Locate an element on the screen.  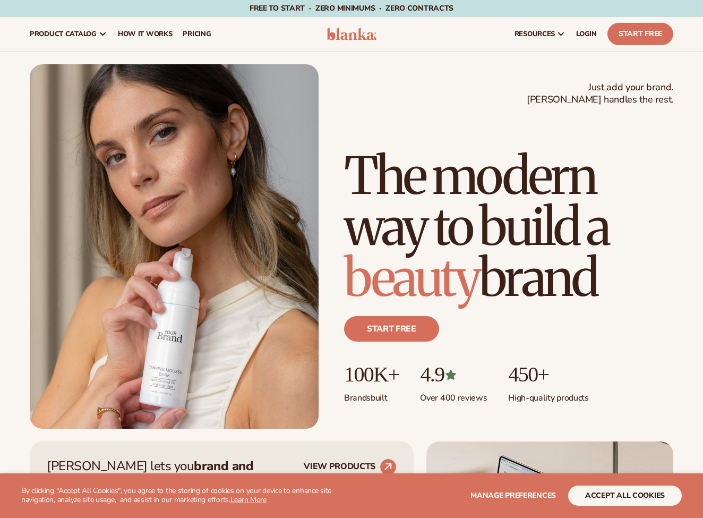
button: accept all cookies is located at coordinates (625, 496).